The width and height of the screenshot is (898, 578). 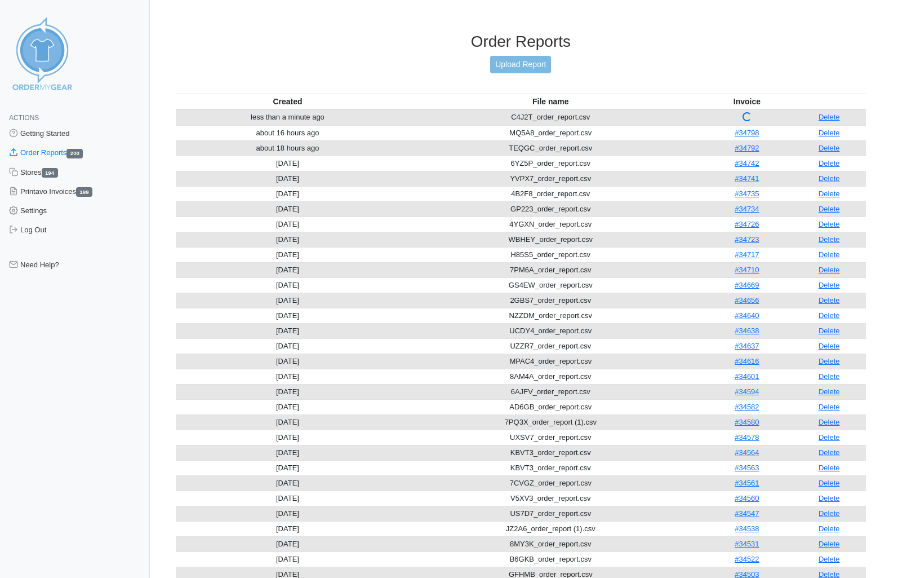 I want to click on a: #34741, so click(x=747, y=178).